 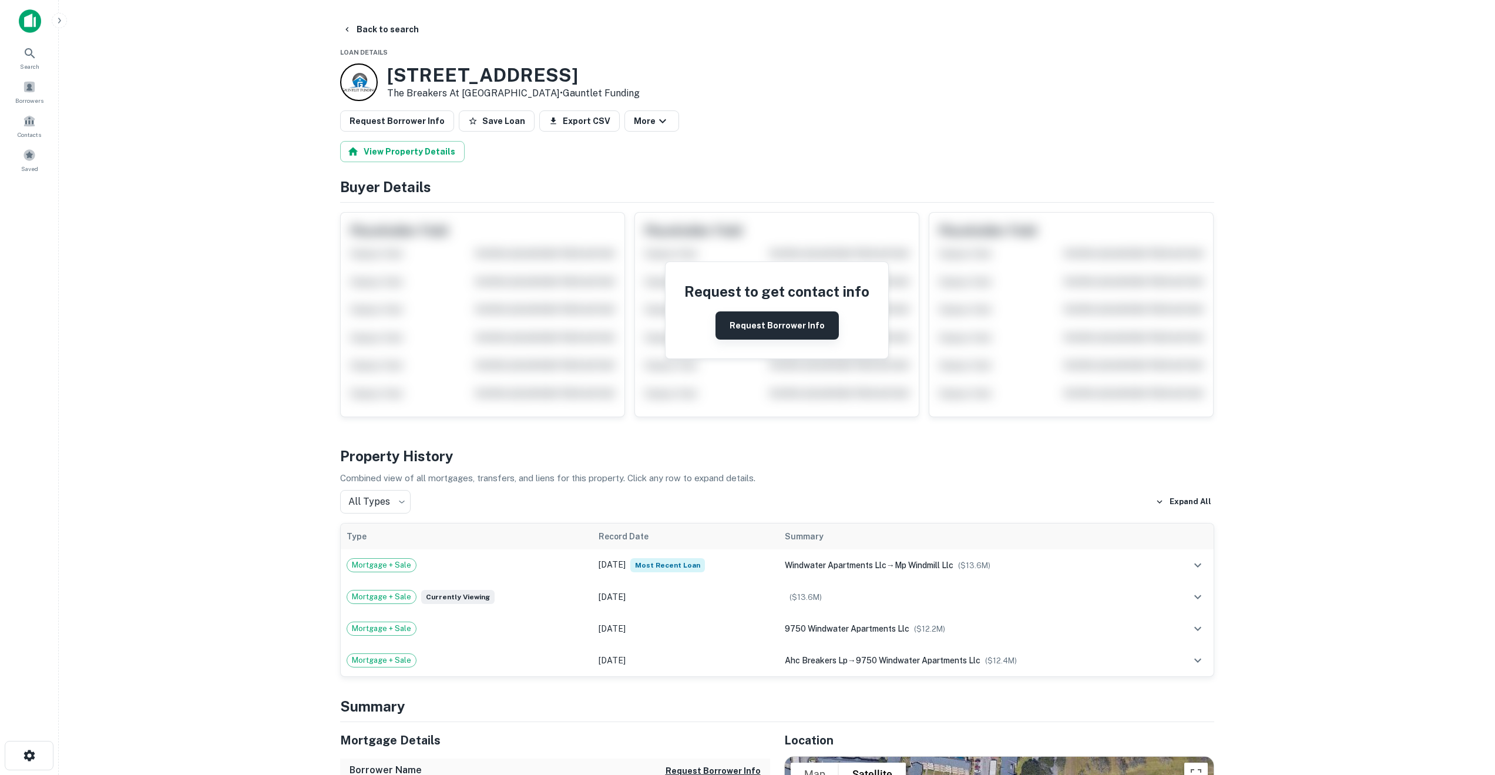 I want to click on h4: Buyer Details, so click(x=777, y=187).